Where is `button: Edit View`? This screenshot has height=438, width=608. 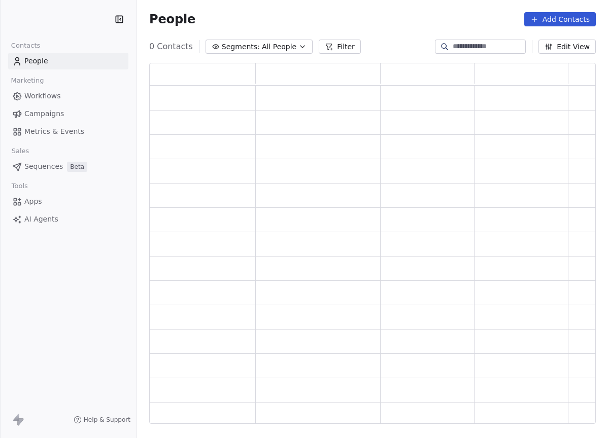 button: Edit View is located at coordinates (567, 47).